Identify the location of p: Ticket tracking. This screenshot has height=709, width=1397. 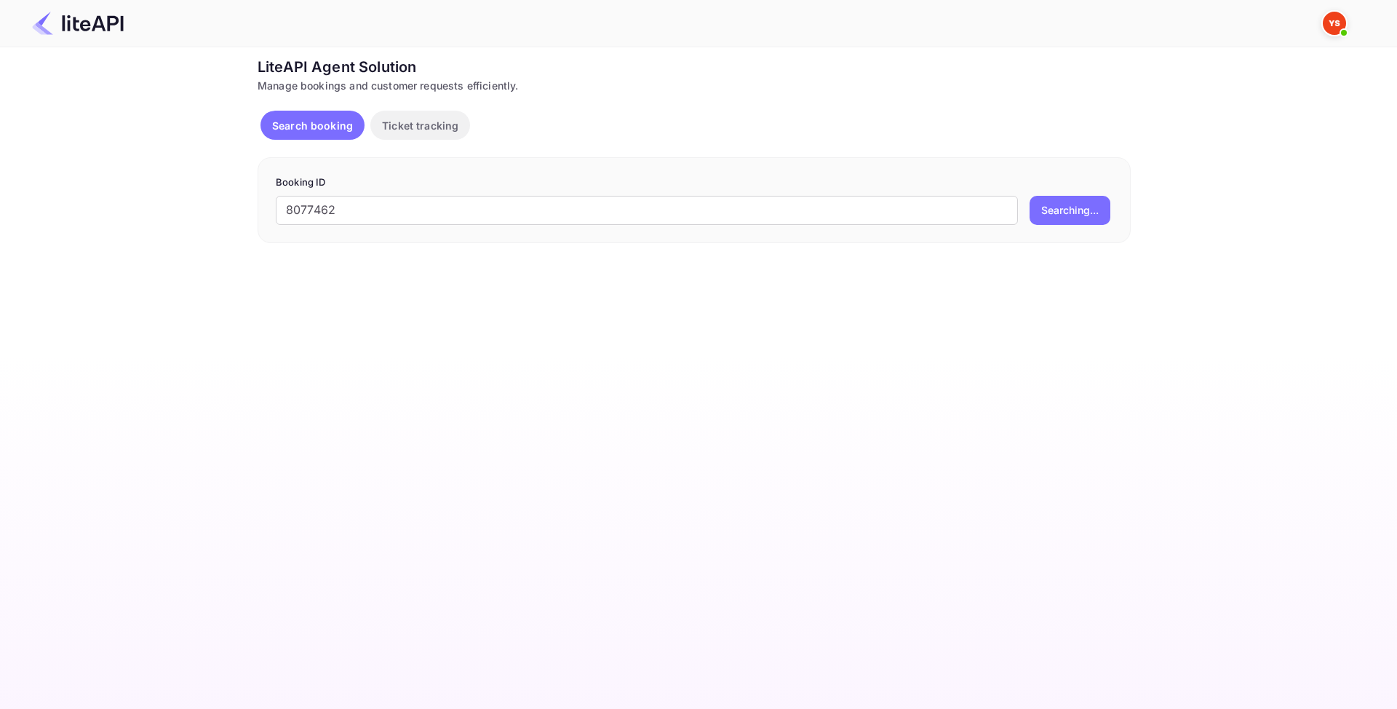
(420, 125).